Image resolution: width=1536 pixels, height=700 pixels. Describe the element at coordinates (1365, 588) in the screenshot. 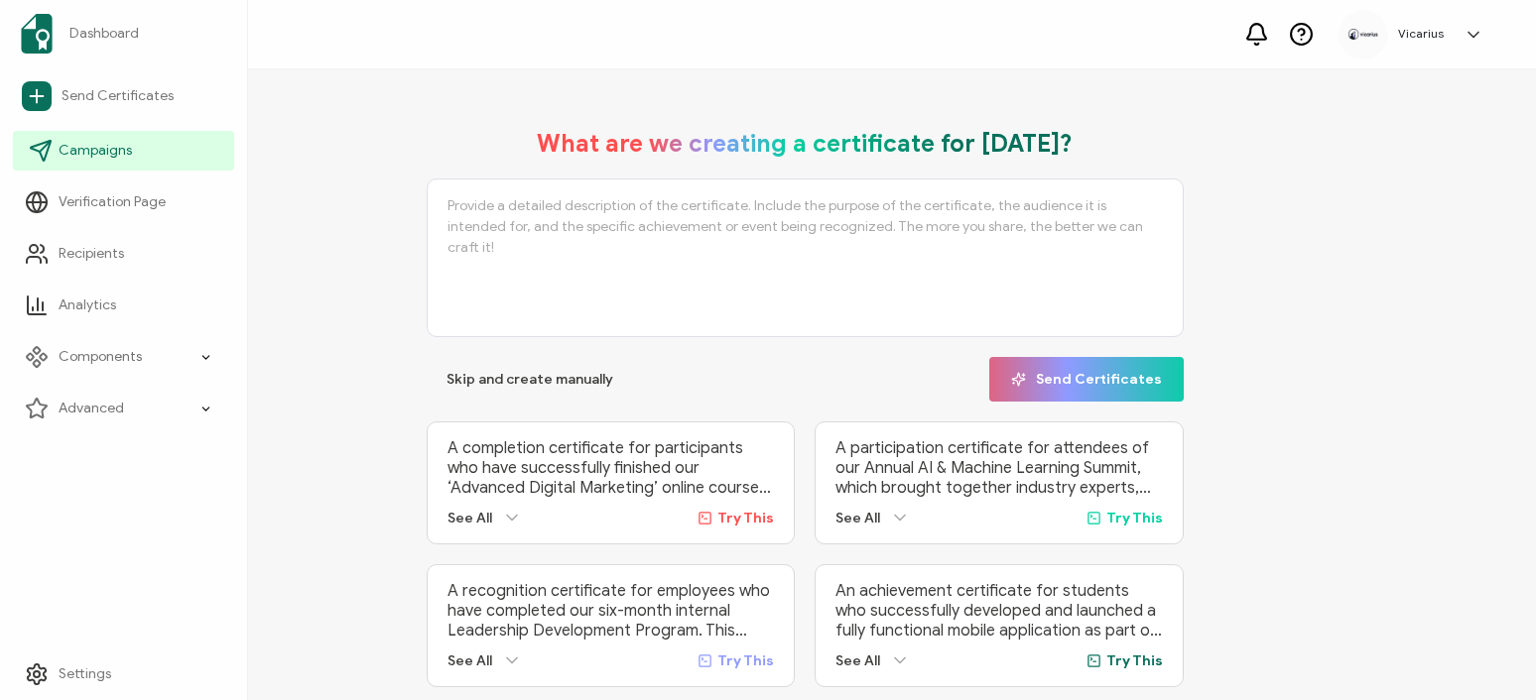

I see `div: Chat Widget` at that location.